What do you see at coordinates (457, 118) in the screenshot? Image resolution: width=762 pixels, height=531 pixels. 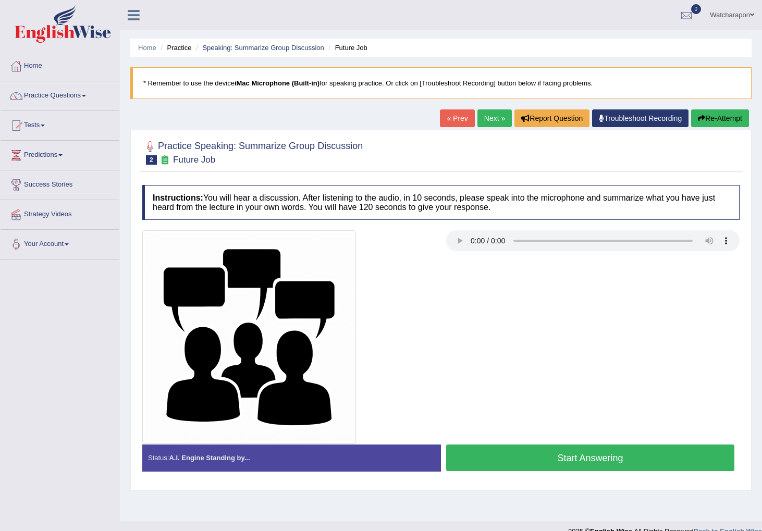 I see `a: « Prev` at bounding box center [457, 118].